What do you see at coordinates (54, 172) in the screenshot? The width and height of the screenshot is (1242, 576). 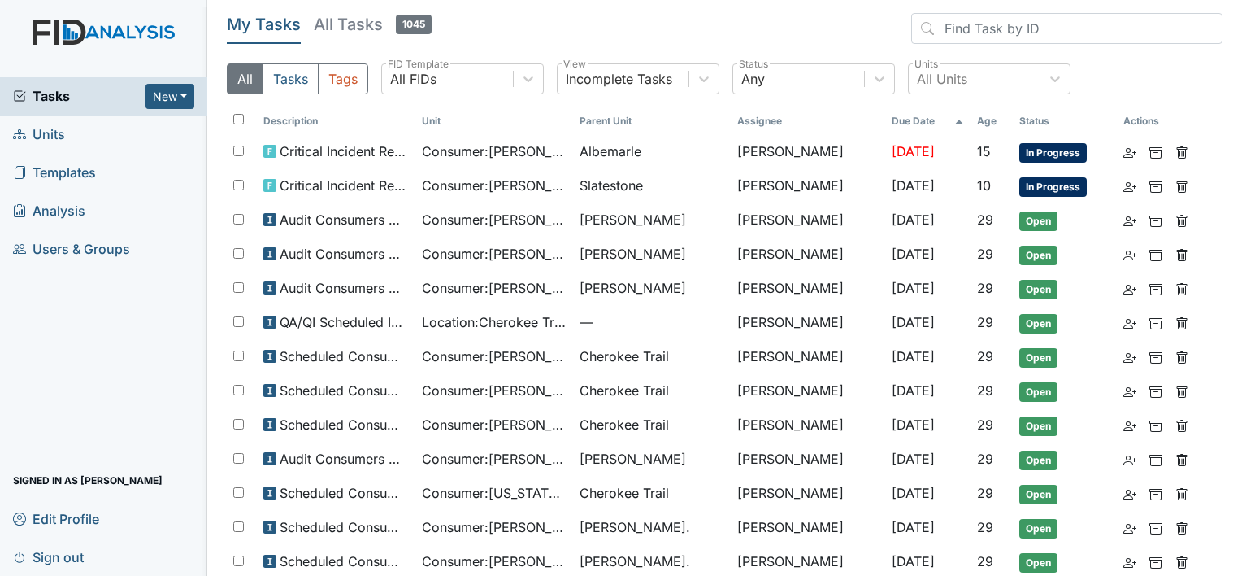 I see `span: Templates` at bounding box center [54, 172].